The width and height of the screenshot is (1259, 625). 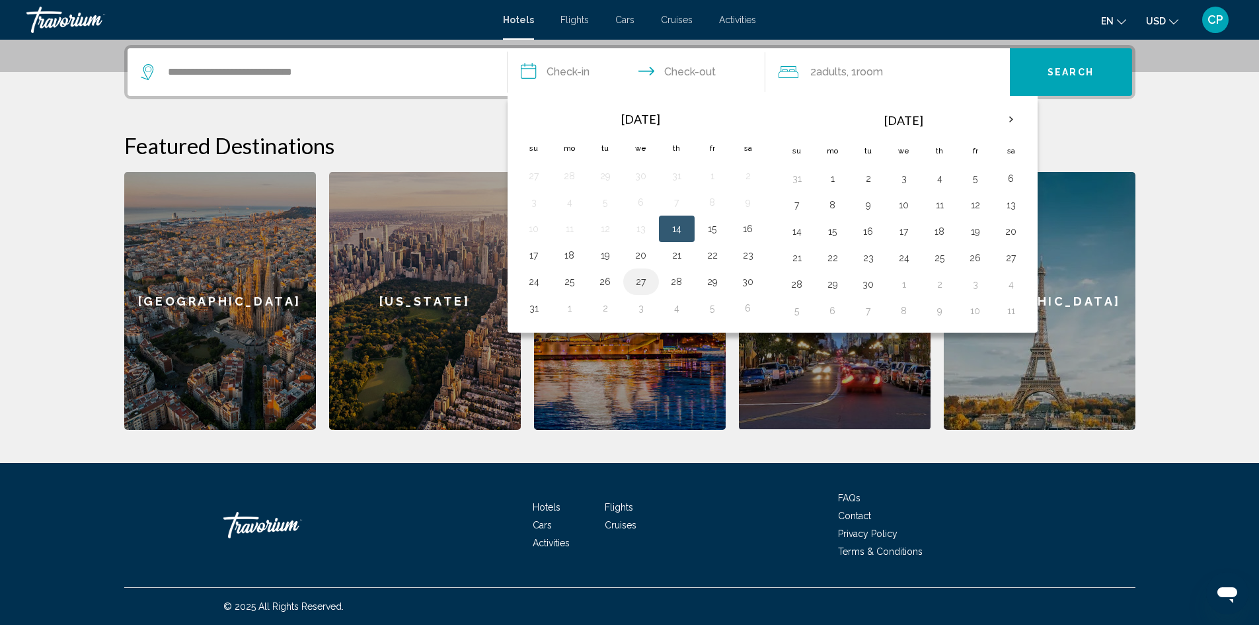 What do you see at coordinates (849, 498) in the screenshot?
I see `span: FAQs` at bounding box center [849, 498].